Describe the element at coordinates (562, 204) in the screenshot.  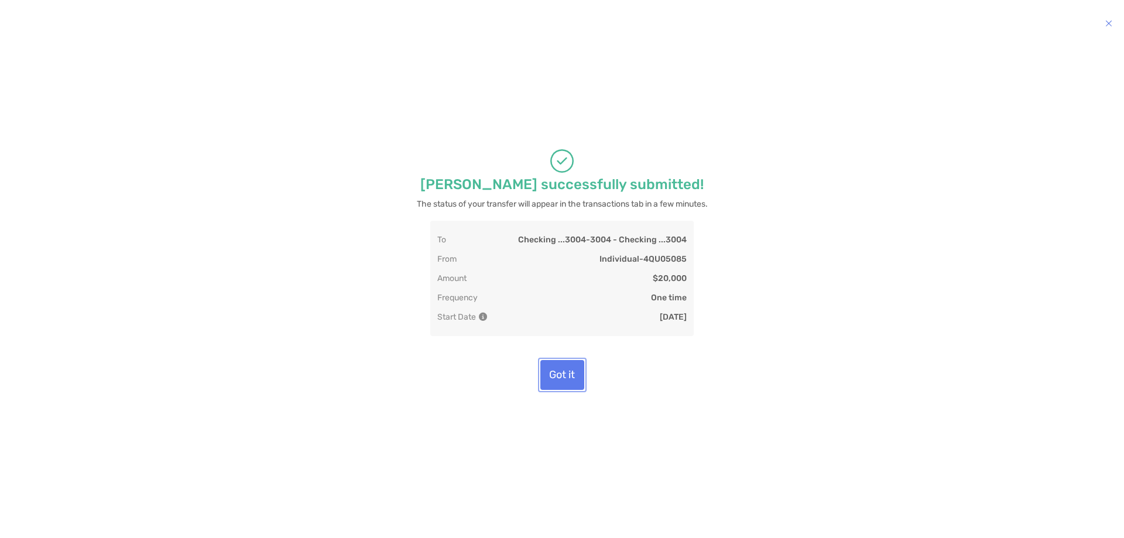
I see `p: The status of your transfer will appear in the transactions tab in a few minutes.` at that location.